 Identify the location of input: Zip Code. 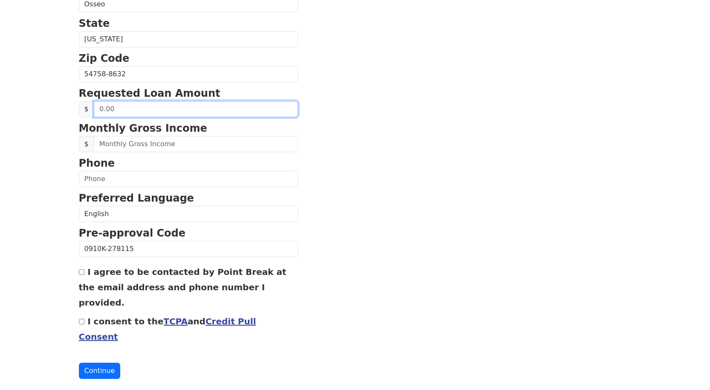
(189, 74).